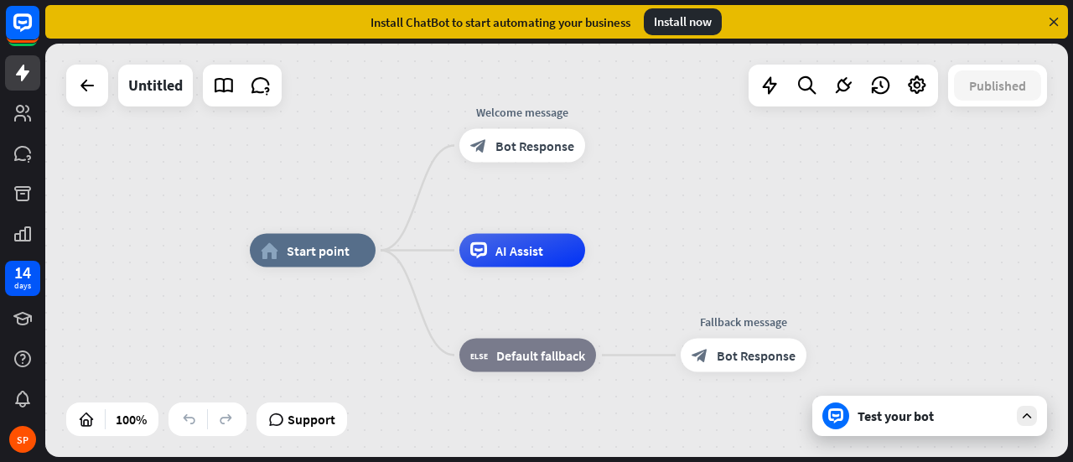  Describe the element at coordinates (519, 251) in the screenshot. I see `span: AI Assist` at that location.